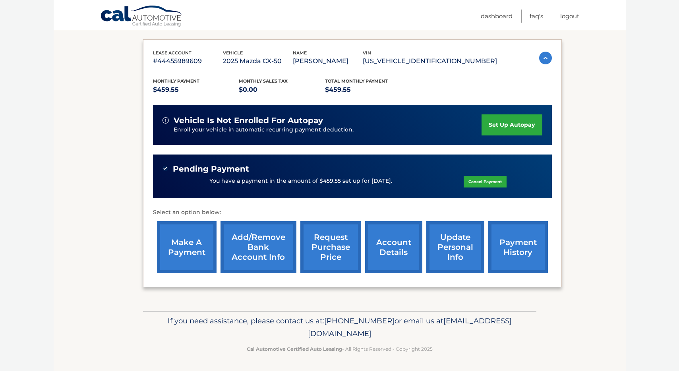 This screenshot has width=679, height=371. Describe the element at coordinates (166, 120) in the screenshot. I see `img: alert-white.svg` at that location.